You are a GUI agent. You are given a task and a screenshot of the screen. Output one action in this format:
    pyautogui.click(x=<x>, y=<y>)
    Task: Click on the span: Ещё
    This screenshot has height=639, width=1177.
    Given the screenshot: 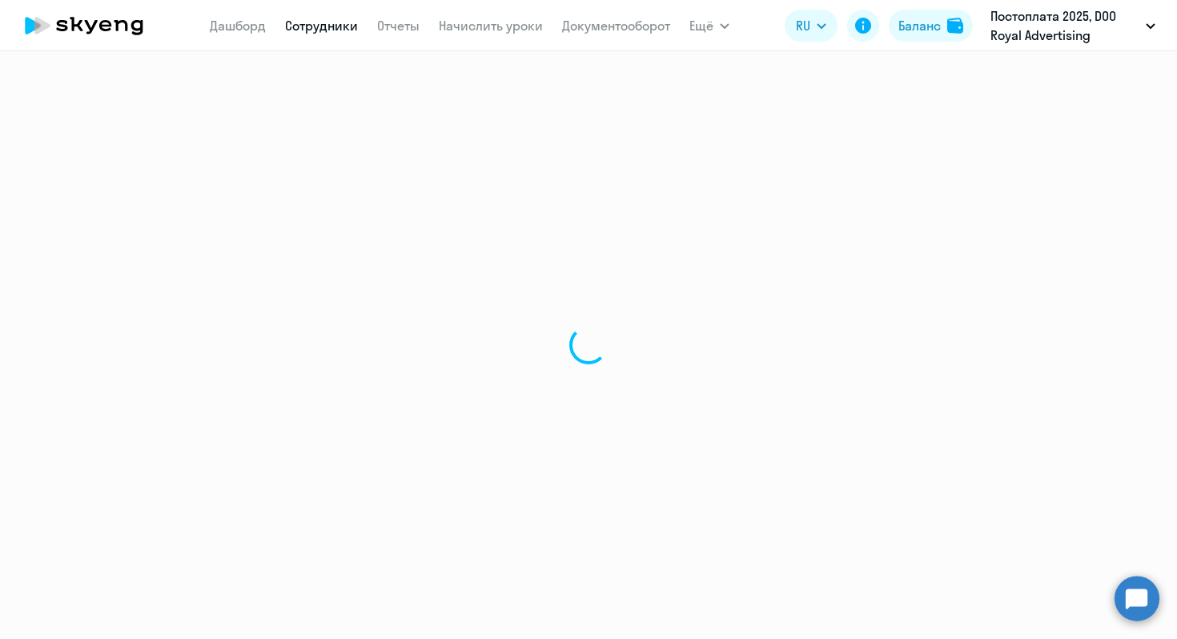 What is the action you would take?
    pyautogui.click(x=701, y=26)
    